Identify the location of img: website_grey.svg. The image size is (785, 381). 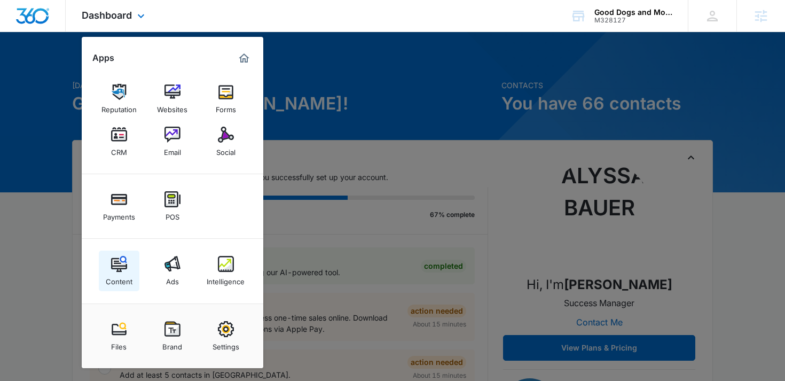
(21, 32).